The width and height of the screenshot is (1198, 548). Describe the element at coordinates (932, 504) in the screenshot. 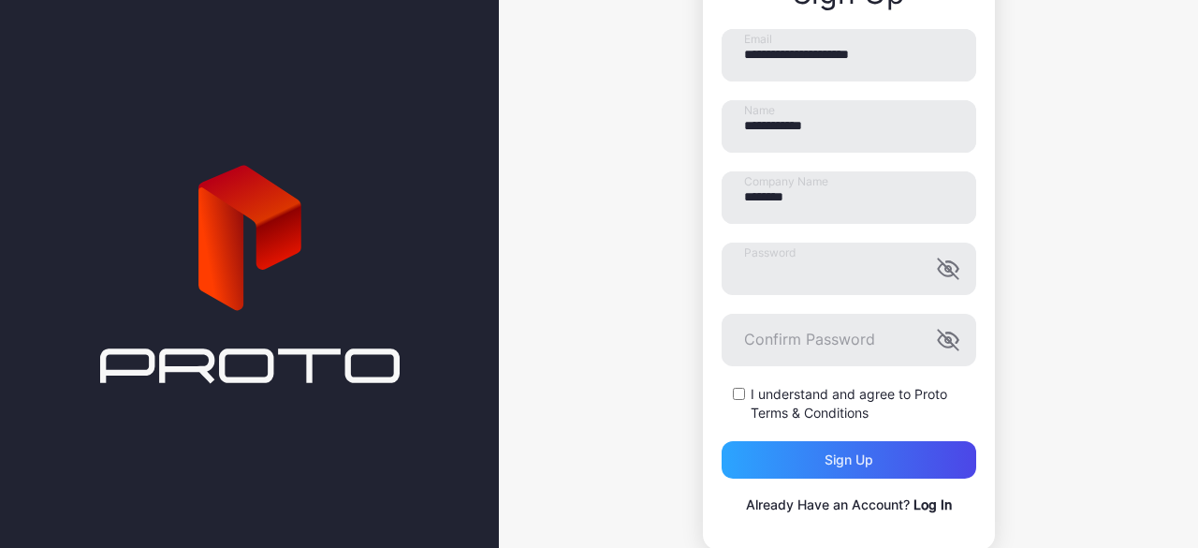

I see `a: Log In` at that location.